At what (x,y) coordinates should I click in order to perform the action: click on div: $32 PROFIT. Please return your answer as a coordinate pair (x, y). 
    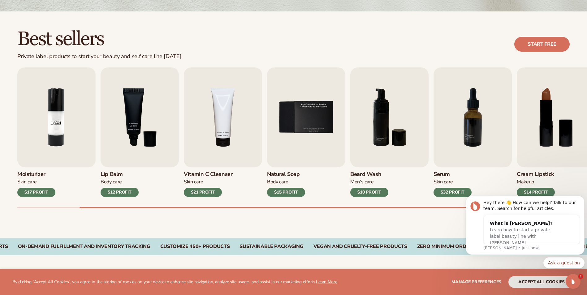
    Looking at the image, I should click on (452, 193).